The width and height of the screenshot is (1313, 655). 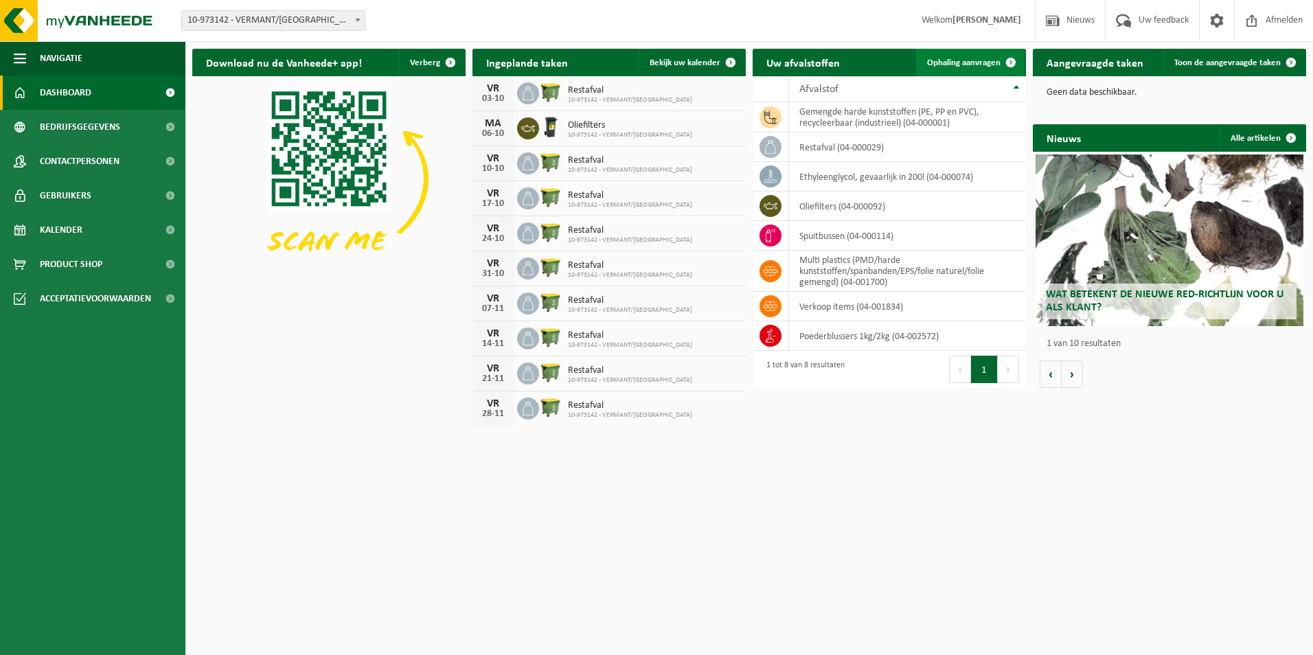 I want to click on span: Dashboard, so click(x=65, y=93).